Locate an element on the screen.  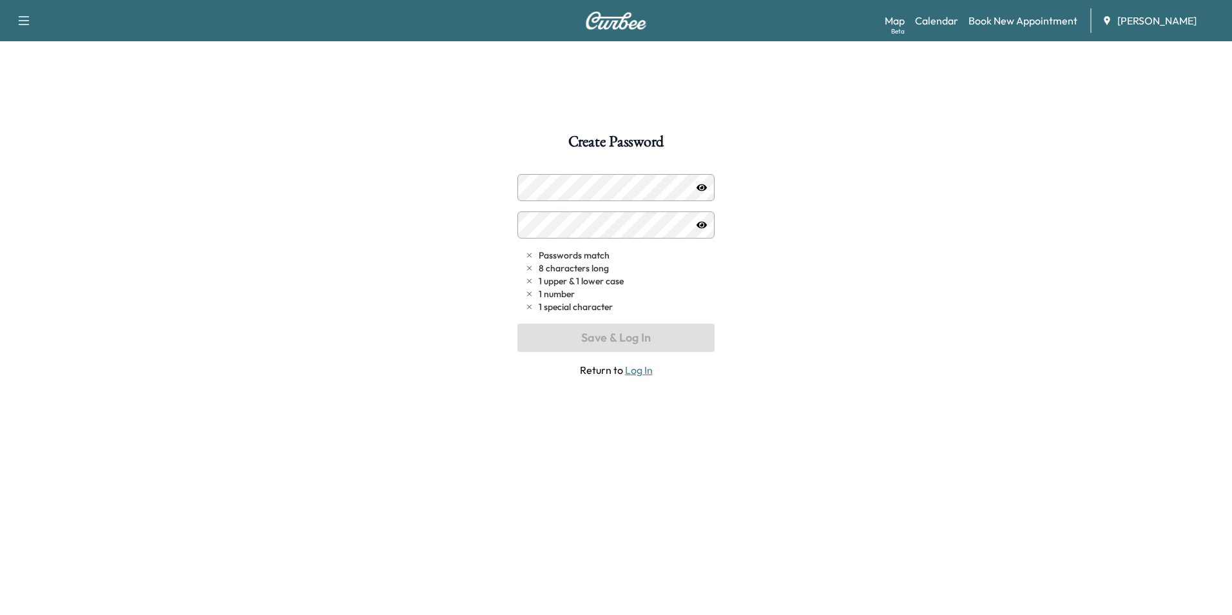
a: Calendar is located at coordinates (936, 21).